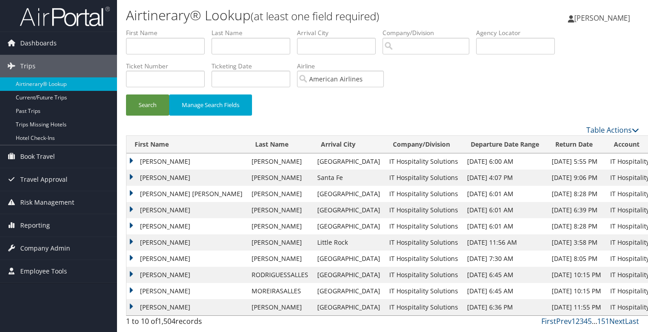 This screenshot has height=332, width=648. I want to click on a: 5, so click(590, 322).